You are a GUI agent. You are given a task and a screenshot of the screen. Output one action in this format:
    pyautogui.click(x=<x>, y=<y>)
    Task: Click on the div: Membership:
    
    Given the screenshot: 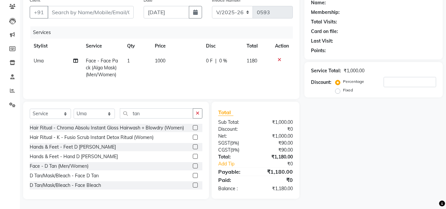 What is the action you would take?
    pyautogui.click(x=325, y=12)
    